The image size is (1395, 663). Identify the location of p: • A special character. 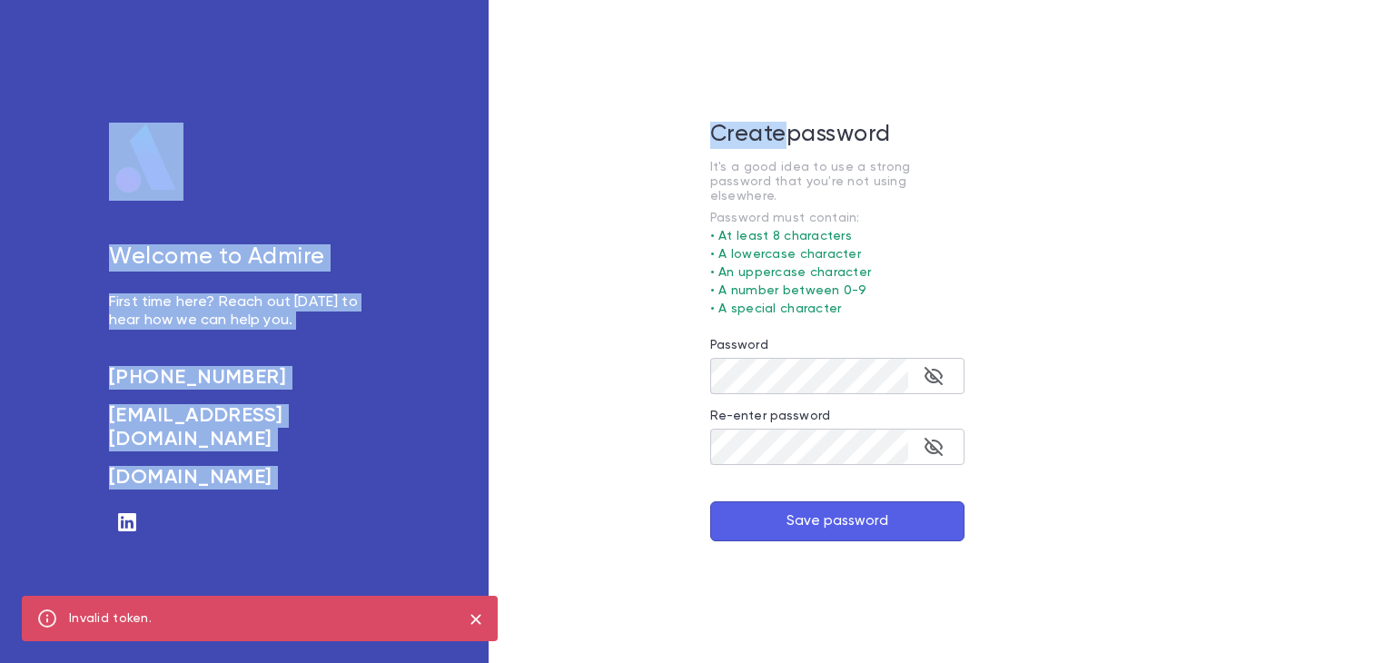
(837, 309).